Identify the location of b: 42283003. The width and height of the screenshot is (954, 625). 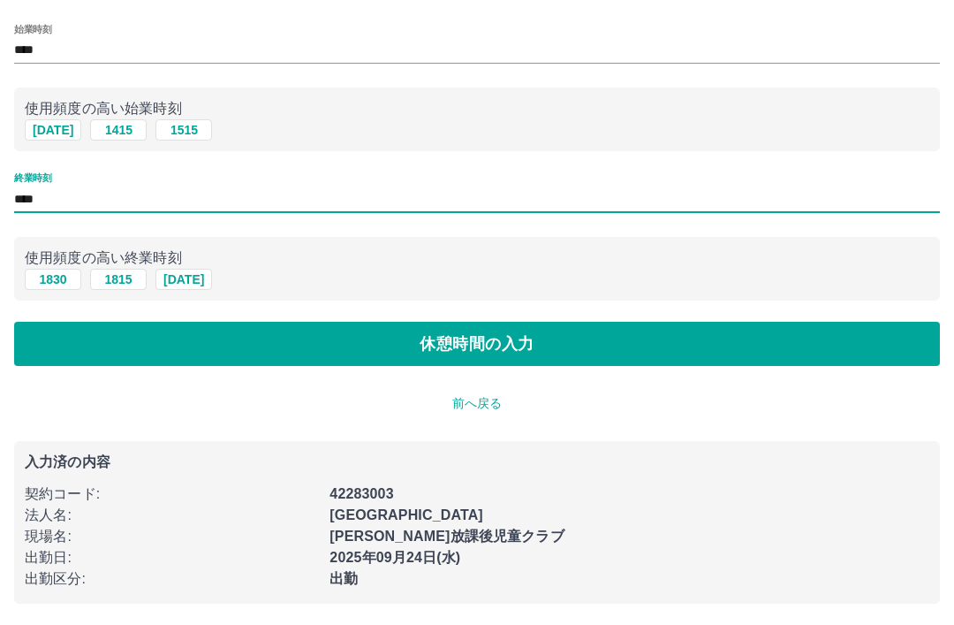
(361, 493).